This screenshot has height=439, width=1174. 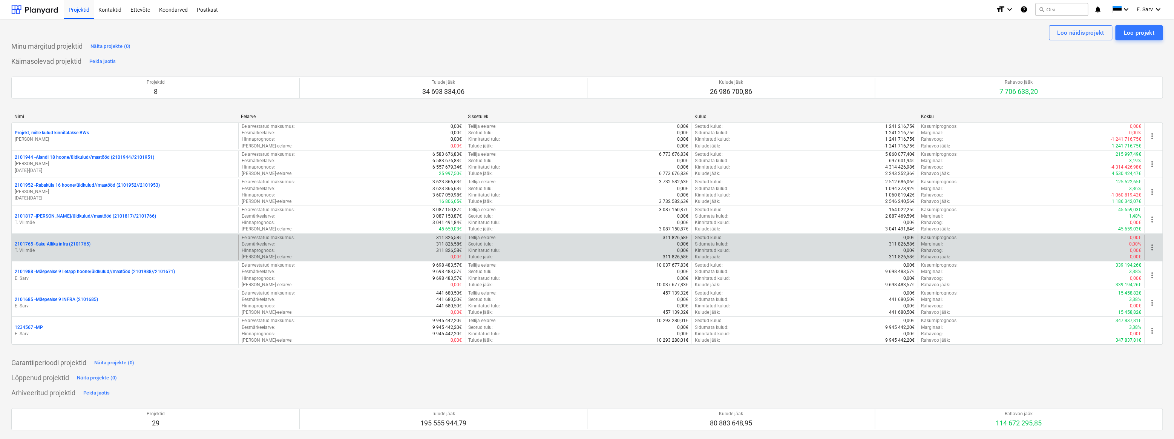 I want to click on p: Seotud kulud :, so click(x=708, y=293).